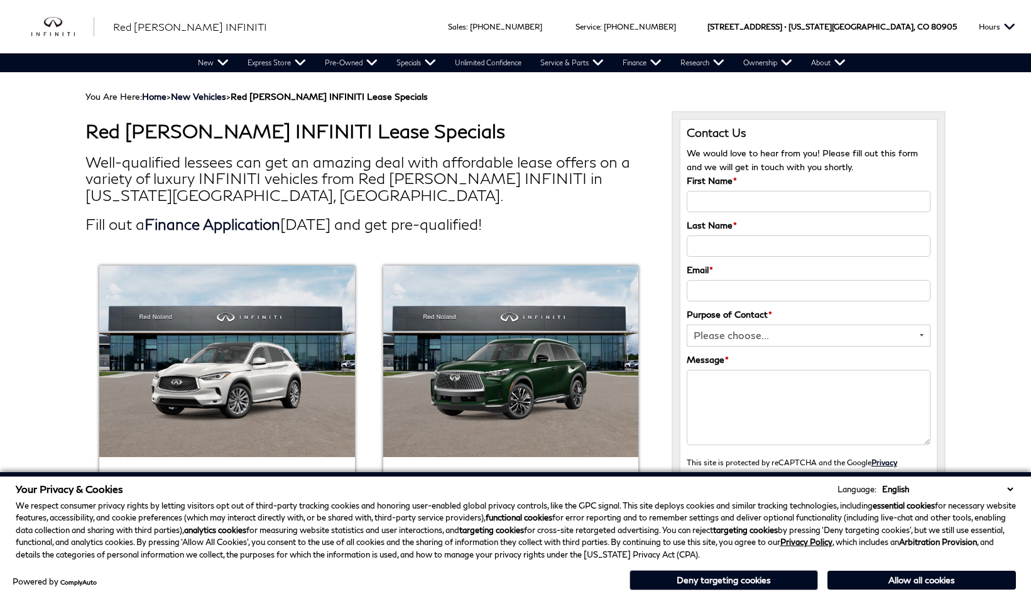  I want to click on a: New, so click(213, 63).